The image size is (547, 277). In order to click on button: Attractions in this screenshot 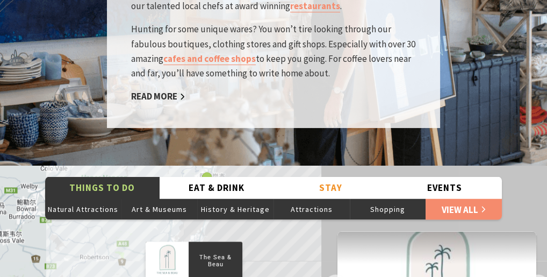, I will do `click(311, 208)`.